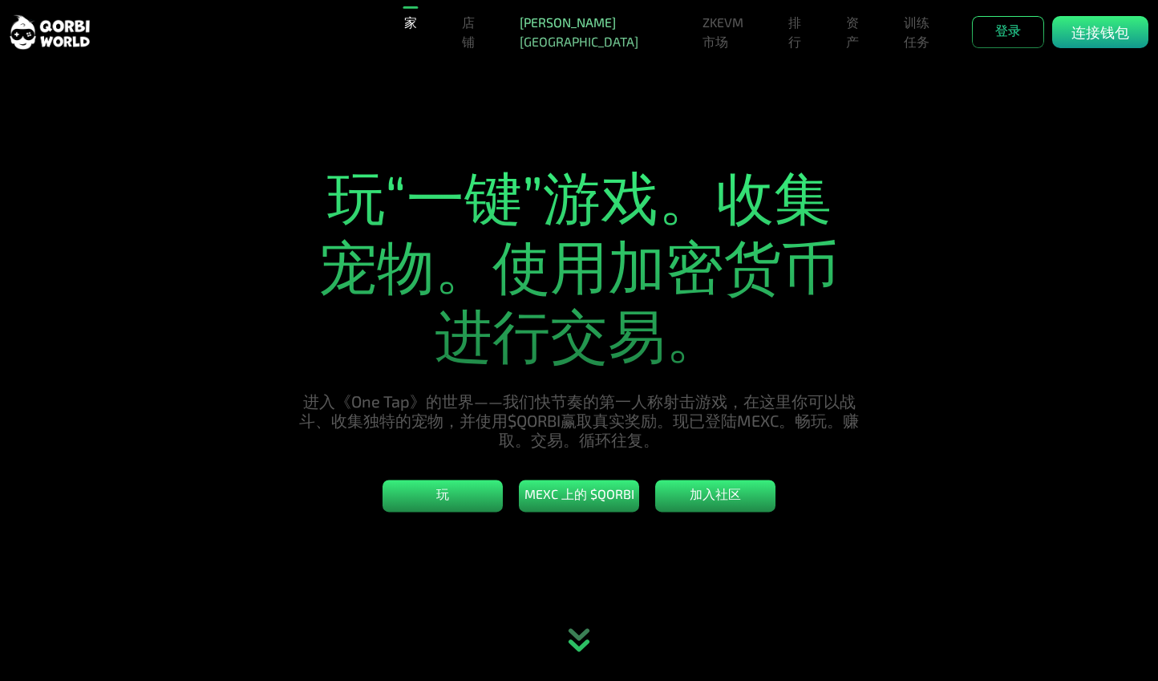 This screenshot has height=681, width=1158. Describe the element at coordinates (918, 32) in the screenshot. I see `a: 训练任务` at that location.